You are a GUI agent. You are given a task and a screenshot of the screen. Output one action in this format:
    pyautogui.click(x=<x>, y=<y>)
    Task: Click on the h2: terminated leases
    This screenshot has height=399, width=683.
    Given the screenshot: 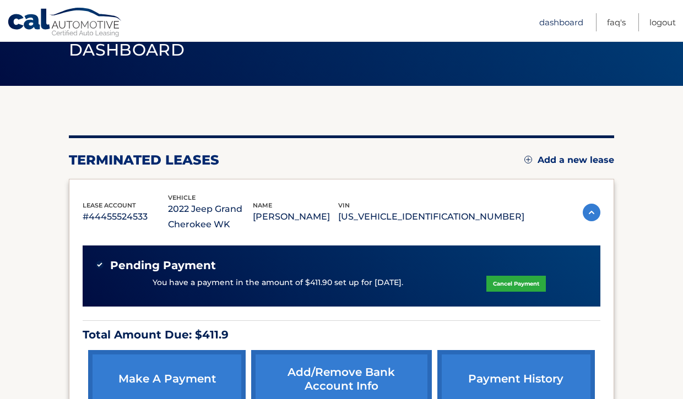 What is the action you would take?
    pyautogui.click(x=144, y=160)
    